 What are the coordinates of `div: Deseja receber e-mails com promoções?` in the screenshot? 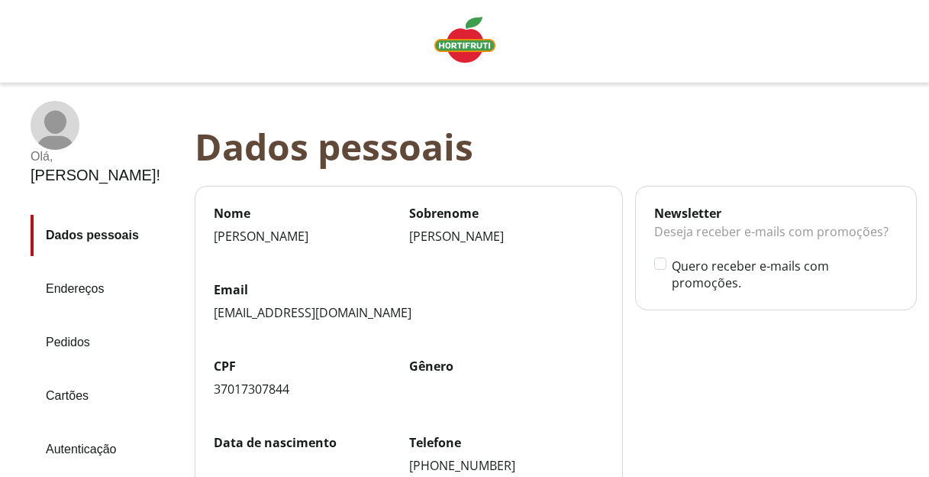 It's located at (776, 239).